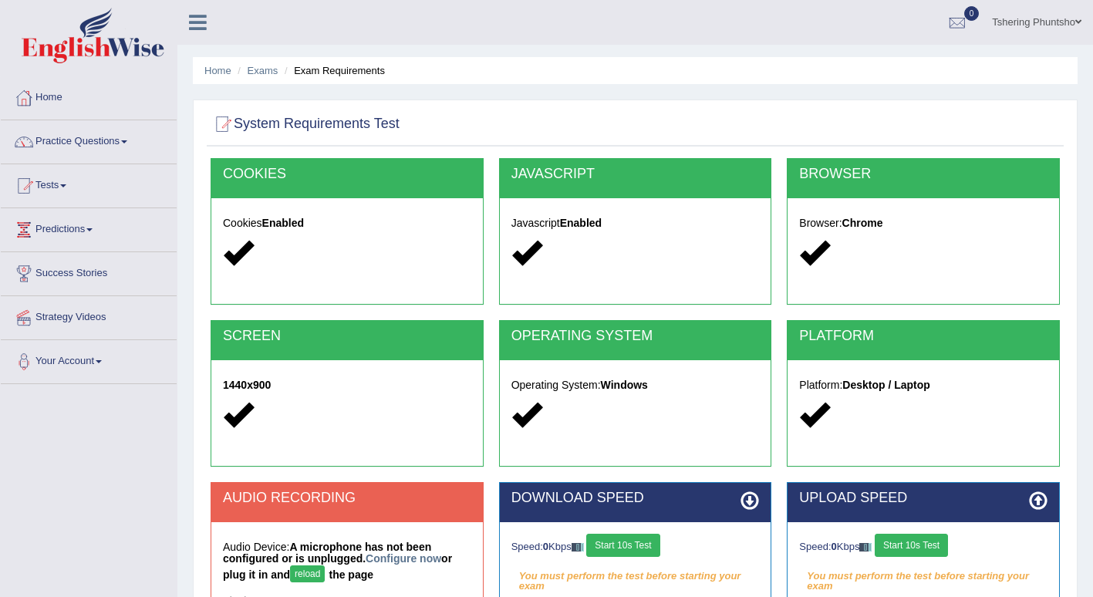  I want to click on h2: JAVASCRIPT, so click(636, 174).